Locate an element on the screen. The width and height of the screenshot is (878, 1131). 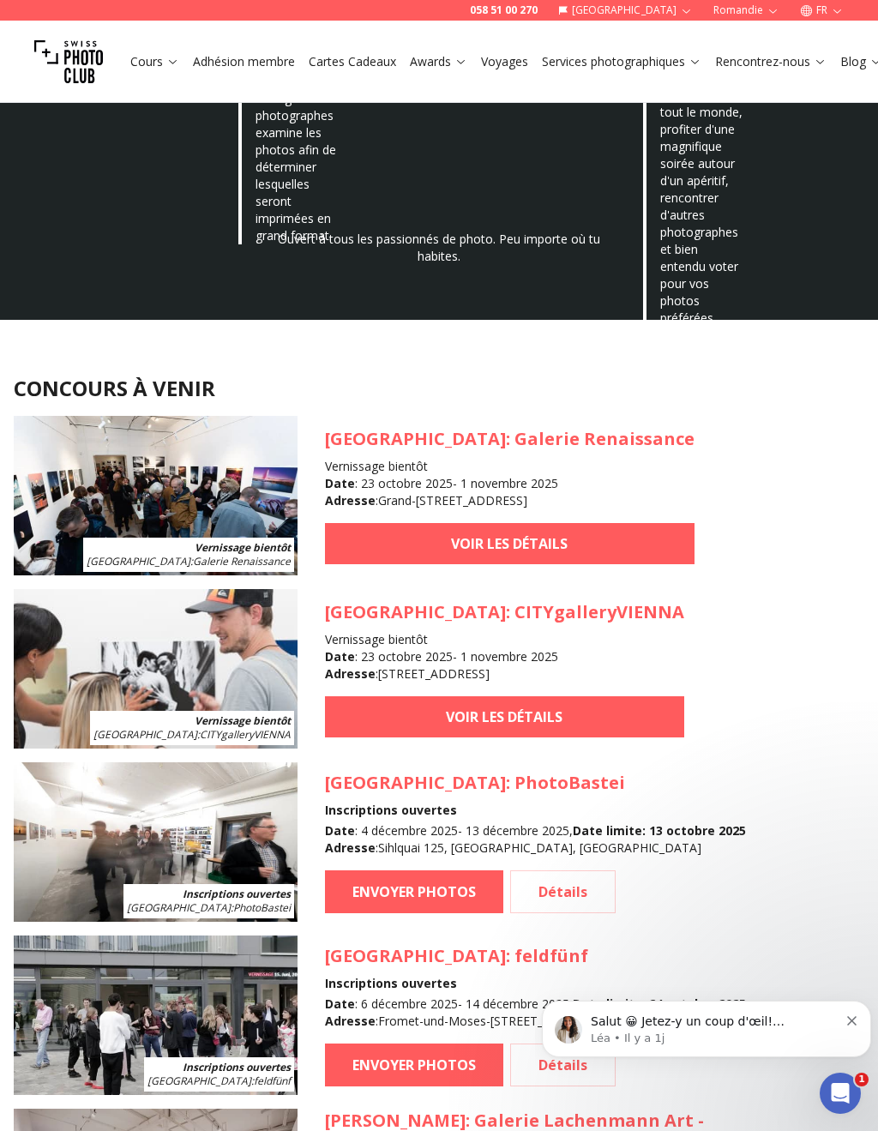
img: Swiss photo club is located at coordinates (69, 62).